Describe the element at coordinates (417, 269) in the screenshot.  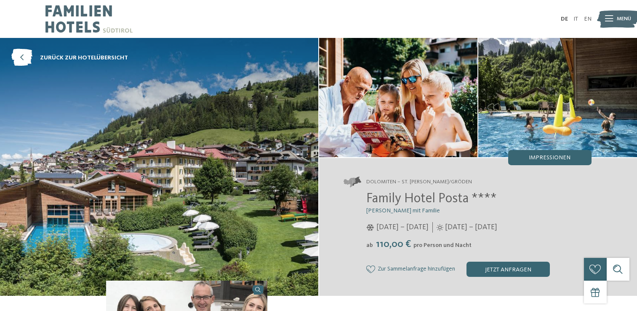
I see `span: Zur Sammelanfrage hinzufügen` at that location.